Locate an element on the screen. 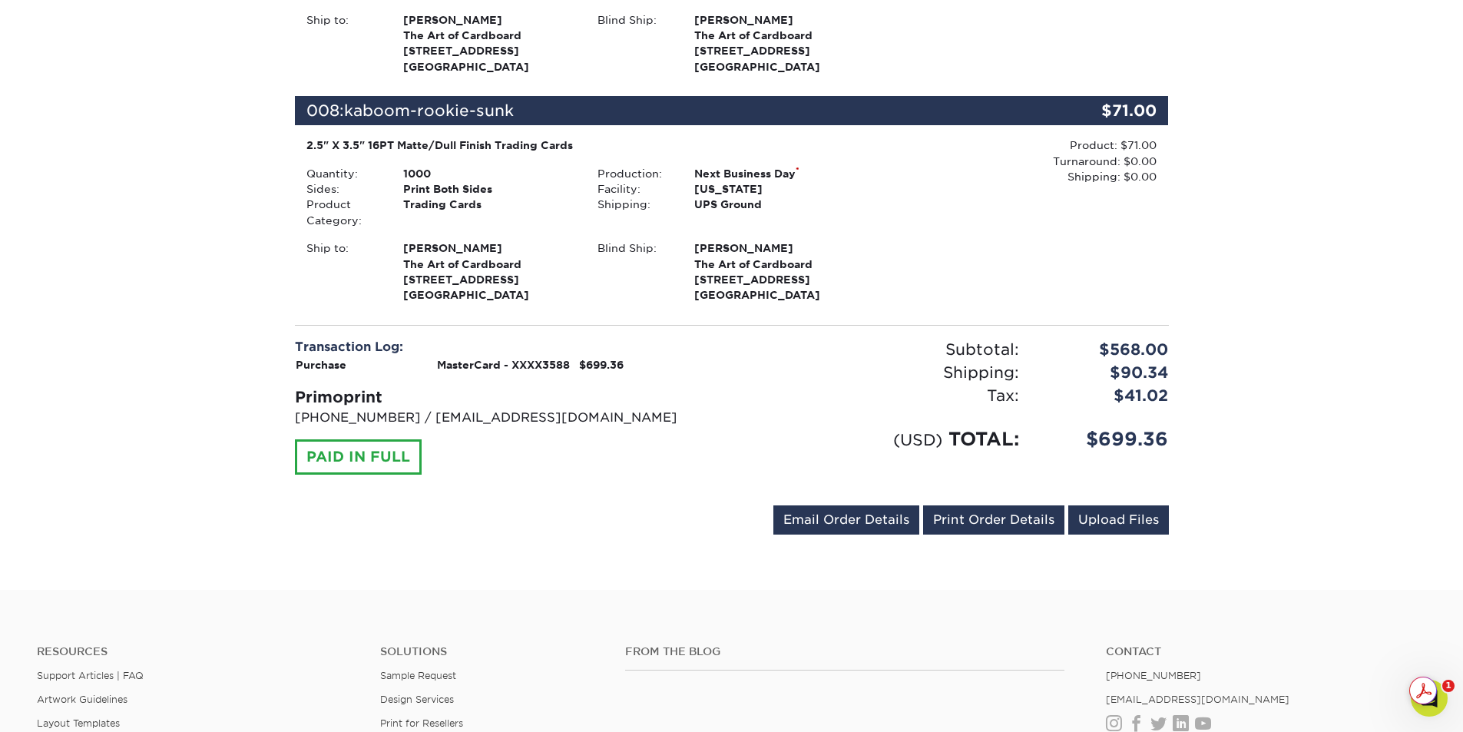 The height and width of the screenshot is (732, 1463). a: Print Order Details is located at coordinates (994, 520).